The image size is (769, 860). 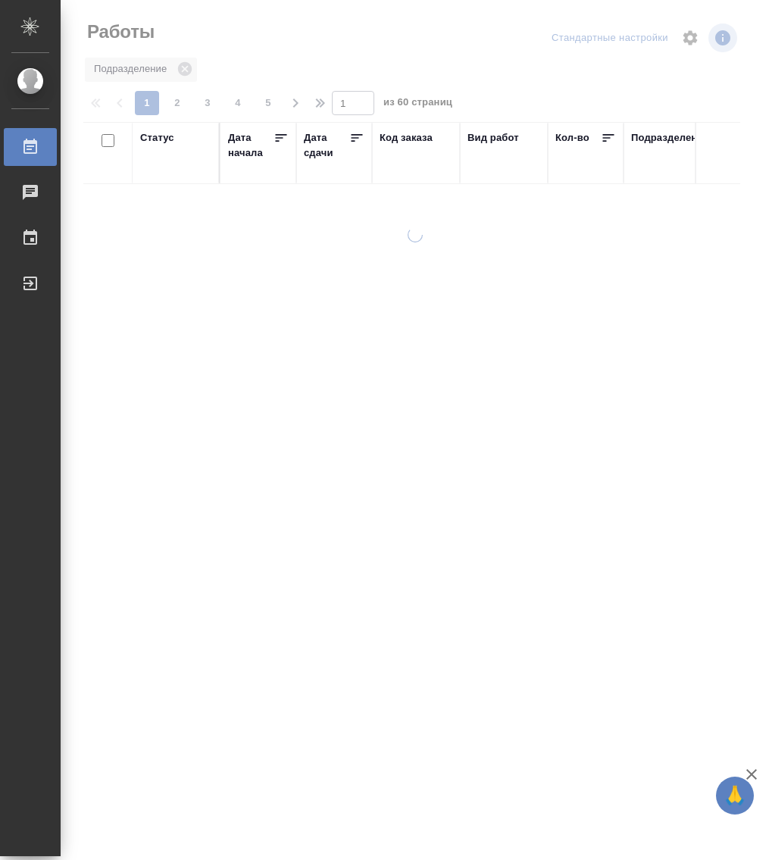 What do you see at coordinates (251, 145) in the screenshot?
I see `div: Дата начала` at bounding box center [251, 145].